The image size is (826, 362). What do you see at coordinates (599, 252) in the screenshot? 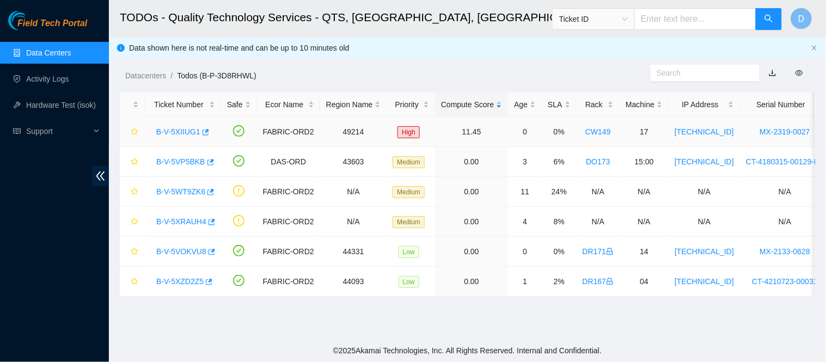
I see `a: DR171lock` at bounding box center [599, 252].